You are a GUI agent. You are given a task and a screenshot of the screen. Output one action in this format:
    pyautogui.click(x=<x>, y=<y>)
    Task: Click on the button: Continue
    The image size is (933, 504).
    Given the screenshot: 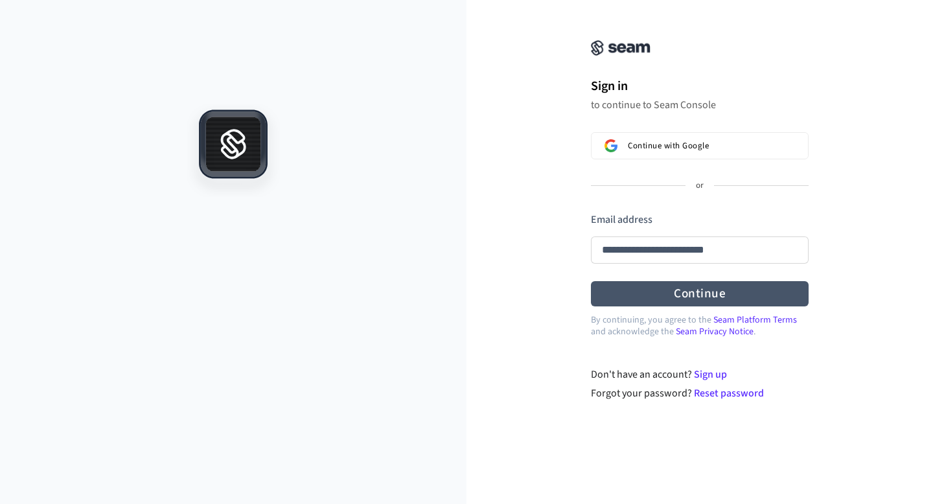 What is the action you would take?
    pyautogui.click(x=700, y=294)
    